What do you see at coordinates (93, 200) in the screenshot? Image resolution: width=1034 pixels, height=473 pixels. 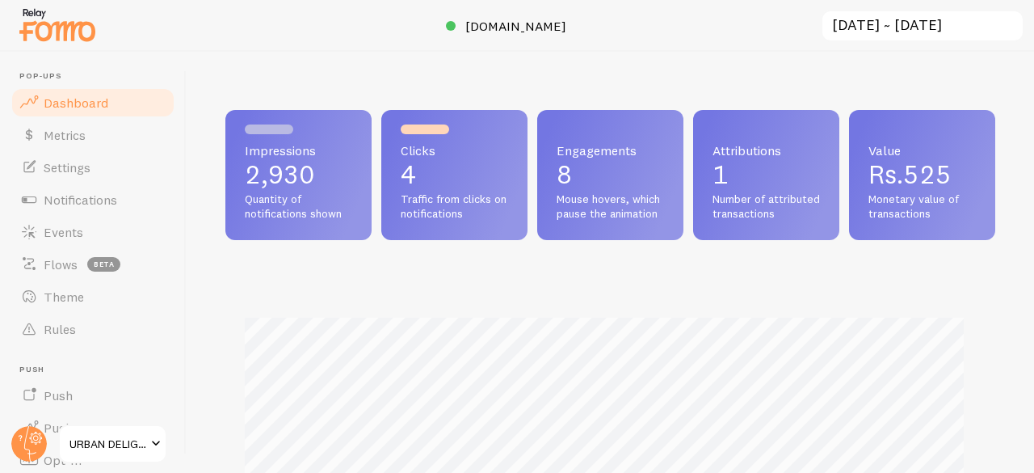 I see `a: Notifications` at bounding box center [93, 200].